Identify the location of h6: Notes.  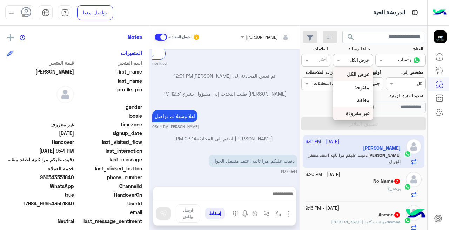
(135, 37).